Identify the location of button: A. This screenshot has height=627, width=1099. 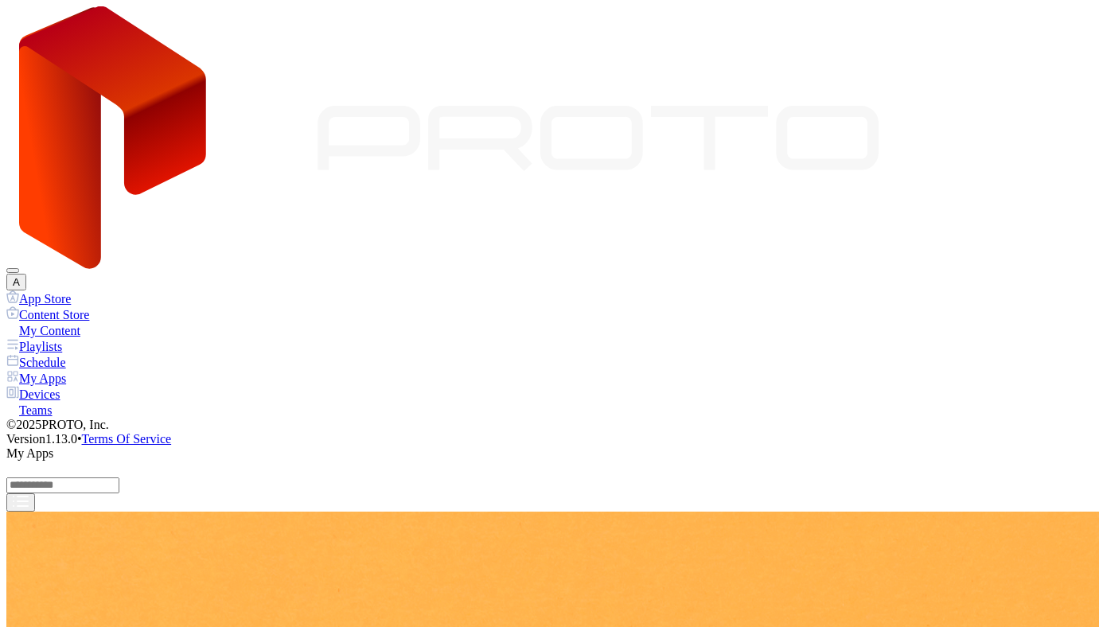
(16, 282).